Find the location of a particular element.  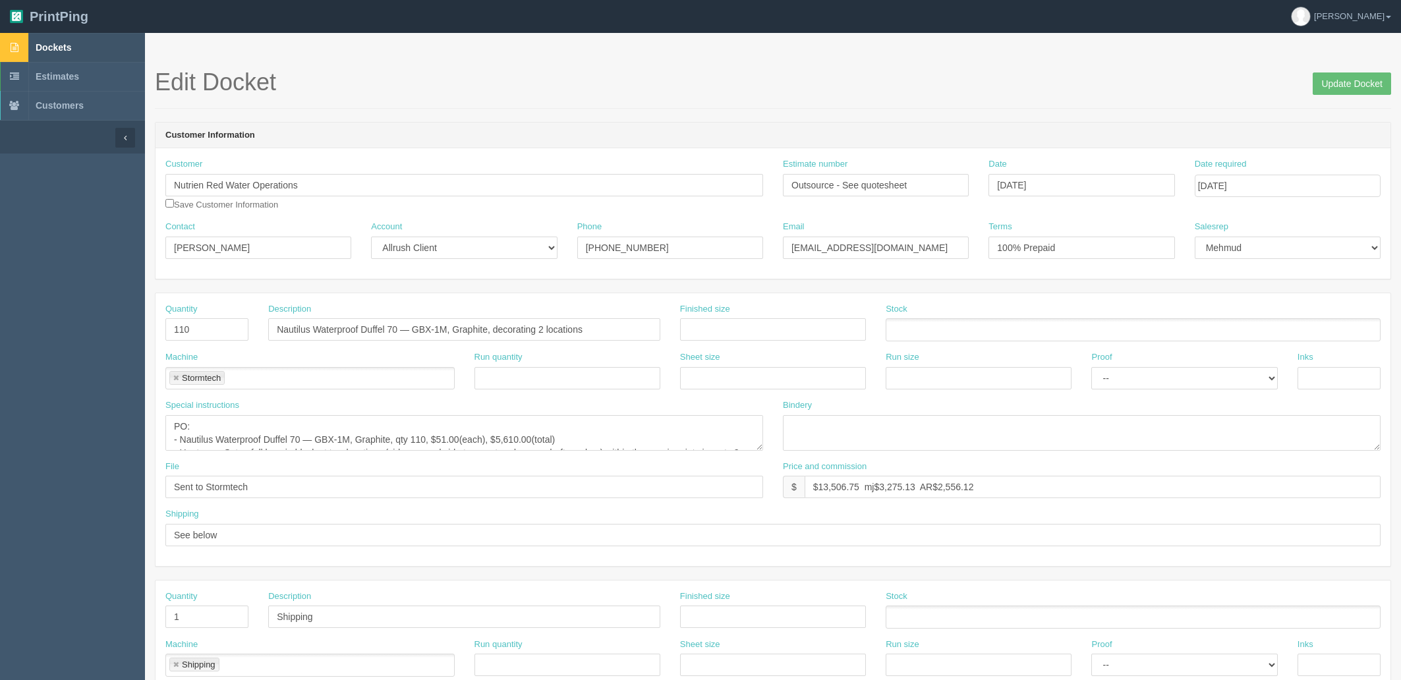

label: Customer is located at coordinates (184, 164).